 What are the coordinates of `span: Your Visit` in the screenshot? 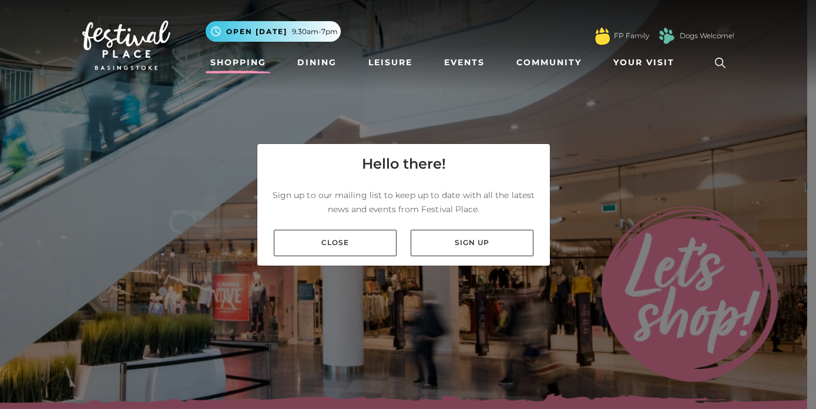 It's located at (644, 62).